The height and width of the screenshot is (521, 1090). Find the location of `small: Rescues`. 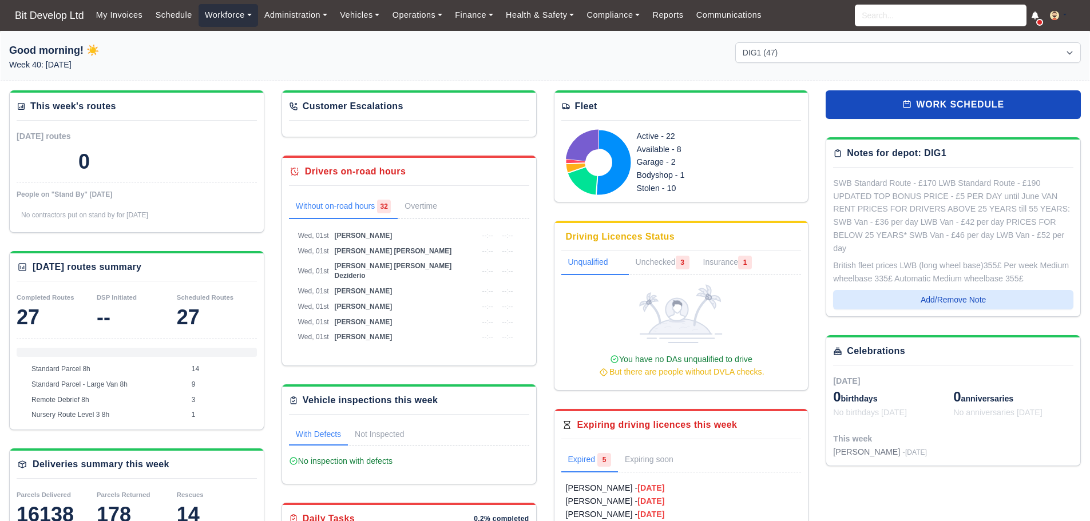

small: Rescues is located at coordinates (190, 495).